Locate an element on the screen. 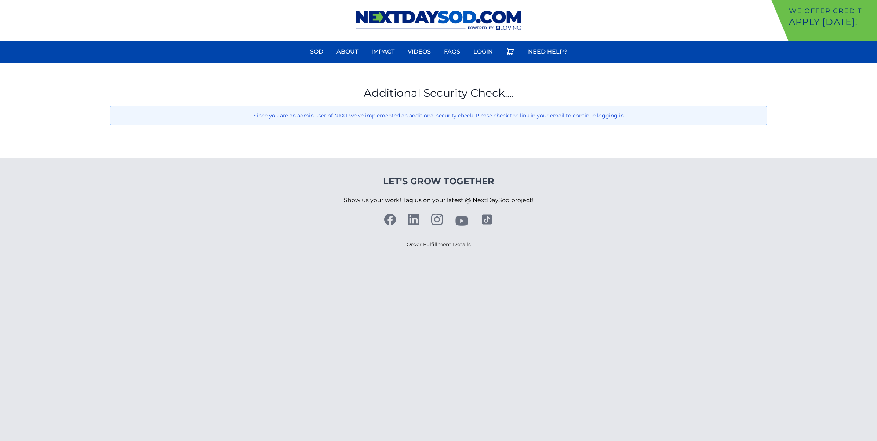 This screenshot has height=441, width=877. p: Show us your work! Tag us on your latest @ NextDaySod project! is located at coordinates (438, 200).